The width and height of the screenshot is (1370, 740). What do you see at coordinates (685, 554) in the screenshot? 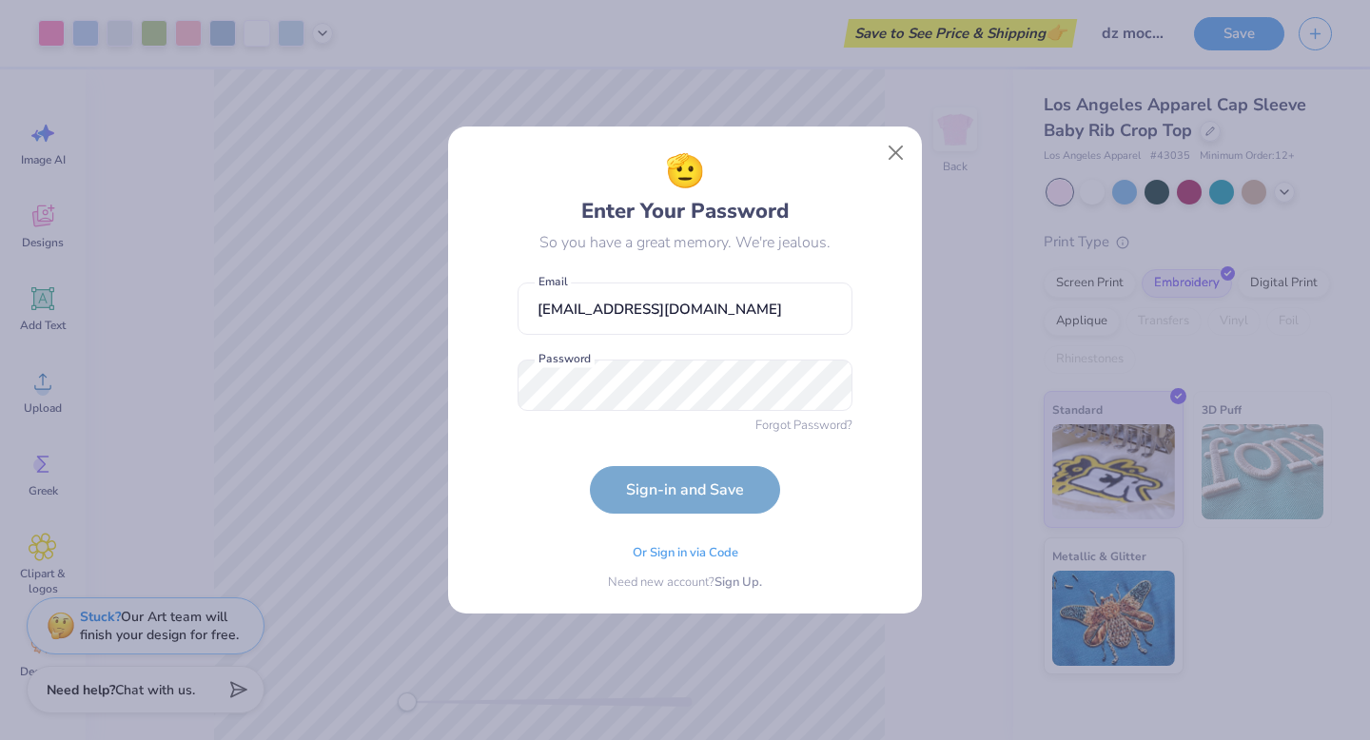
I see `span: Or Sign in via Code` at bounding box center [685, 554].